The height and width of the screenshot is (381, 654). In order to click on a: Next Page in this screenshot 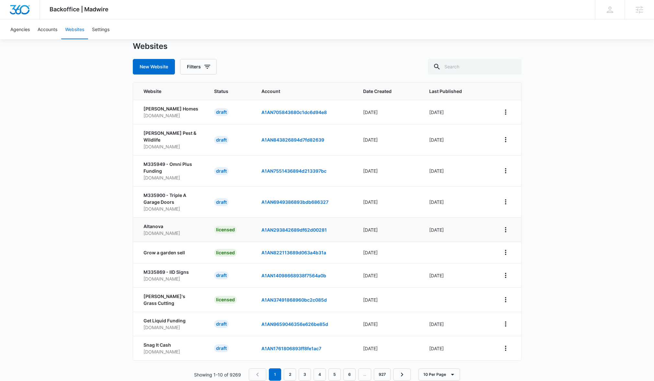, I will do `click(402, 374)`.